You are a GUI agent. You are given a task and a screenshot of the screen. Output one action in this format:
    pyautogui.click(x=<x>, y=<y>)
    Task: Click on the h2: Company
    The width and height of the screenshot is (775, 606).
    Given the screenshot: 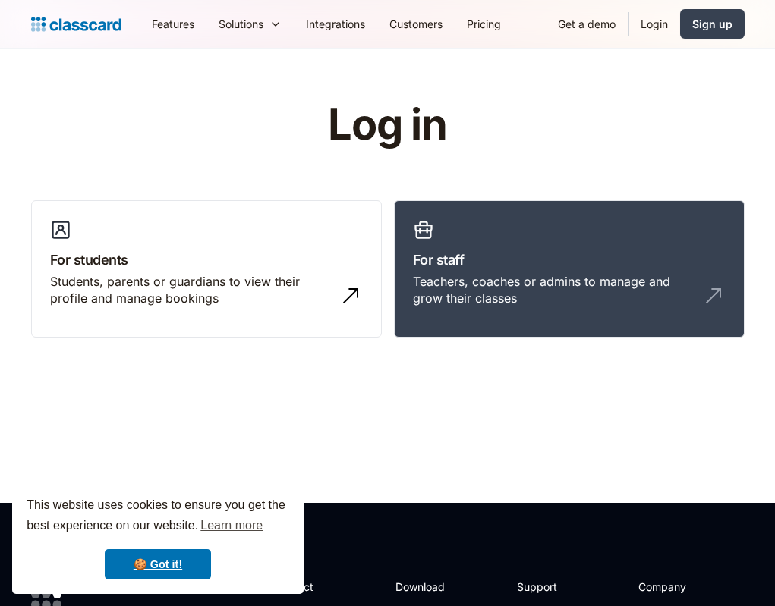 What is the action you would take?
    pyautogui.click(x=688, y=586)
    